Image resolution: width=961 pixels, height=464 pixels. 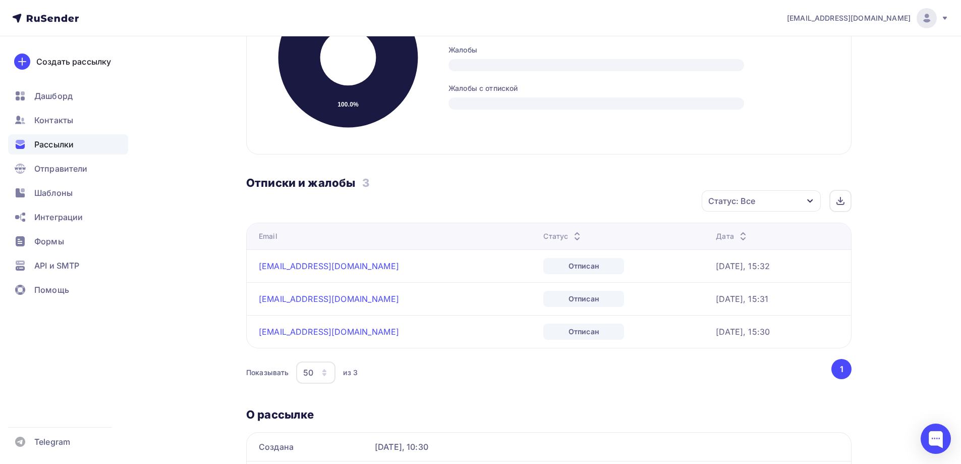 What do you see at coordinates (68, 96) in the screenshot?
I see `a: Дашборд` at bounding box center [68, 96].